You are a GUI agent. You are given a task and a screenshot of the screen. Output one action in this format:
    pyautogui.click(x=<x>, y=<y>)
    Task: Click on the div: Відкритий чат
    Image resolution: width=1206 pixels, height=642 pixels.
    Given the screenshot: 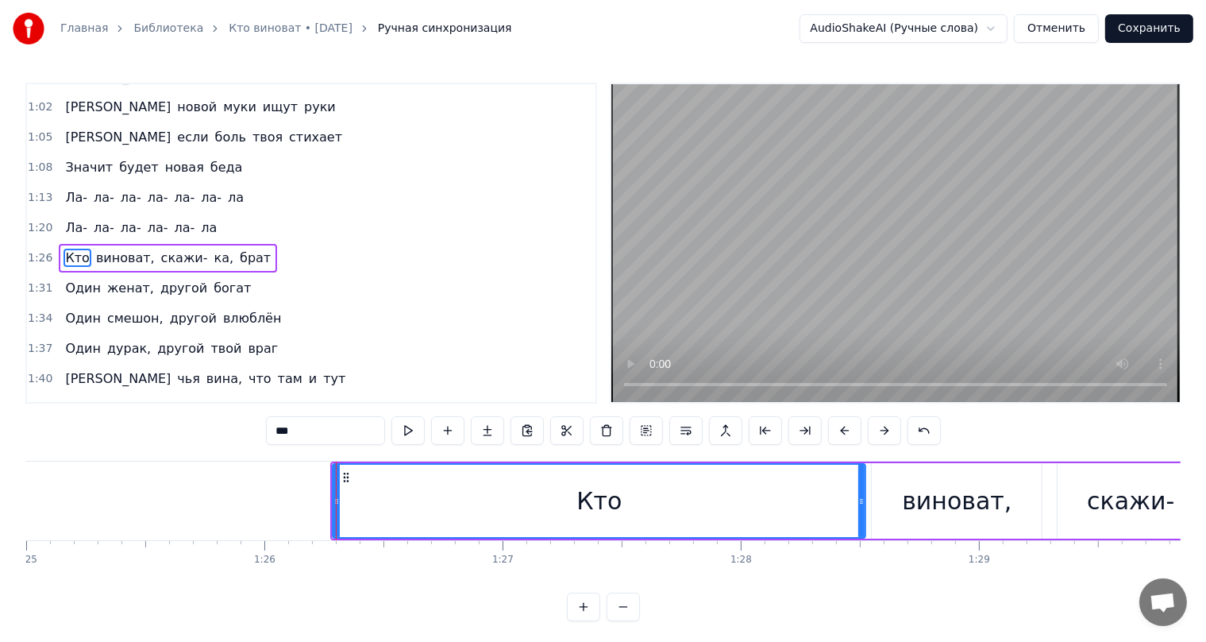 What is the action you would take?
    pyautogui.click(x=1163, y=602)
    